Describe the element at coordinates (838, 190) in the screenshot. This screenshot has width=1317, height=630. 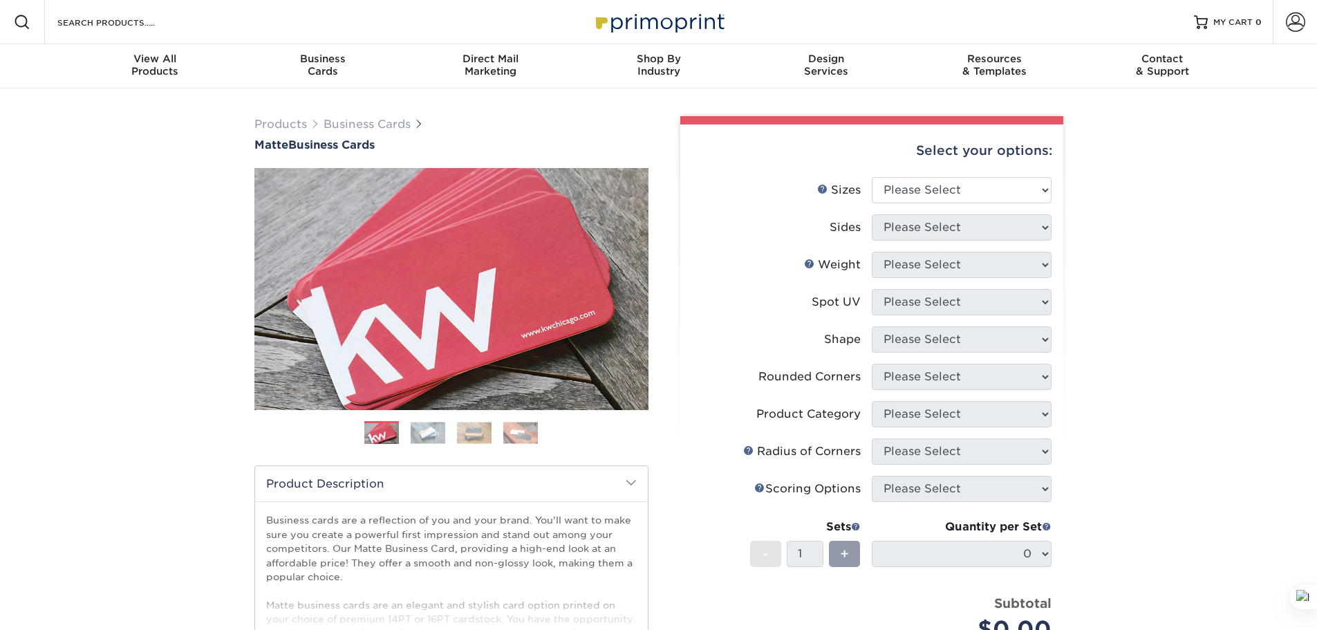
I see `div: Sizes` at that location.